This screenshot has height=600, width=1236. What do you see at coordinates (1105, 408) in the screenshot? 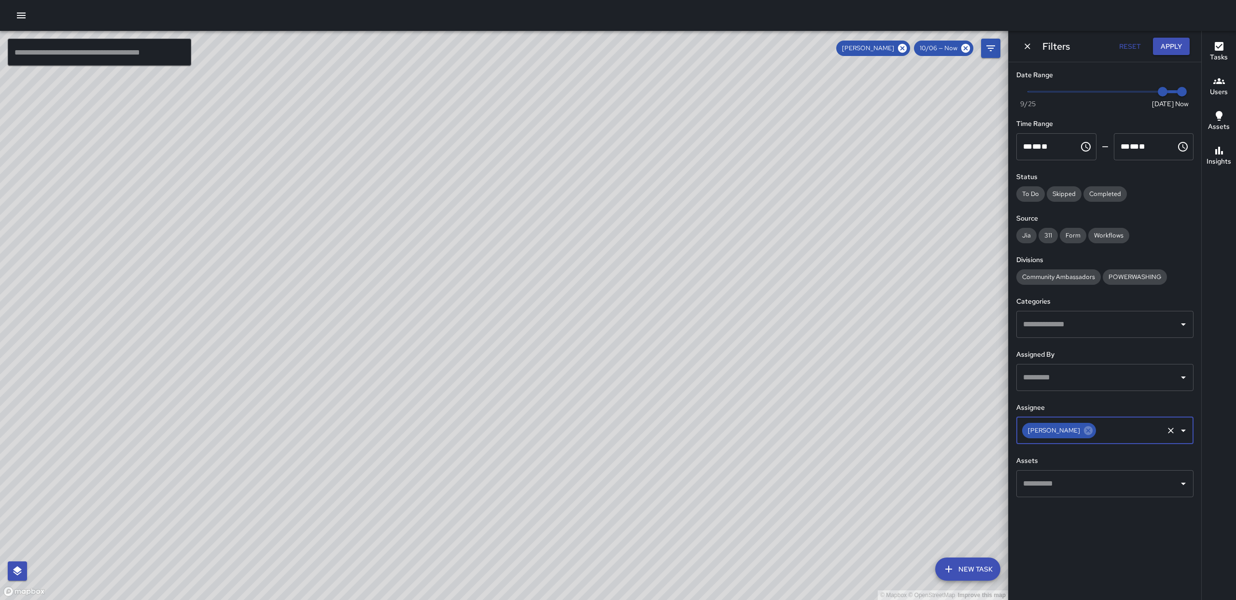
I see `h6: Assignee` at bounding box center [1105, 408].